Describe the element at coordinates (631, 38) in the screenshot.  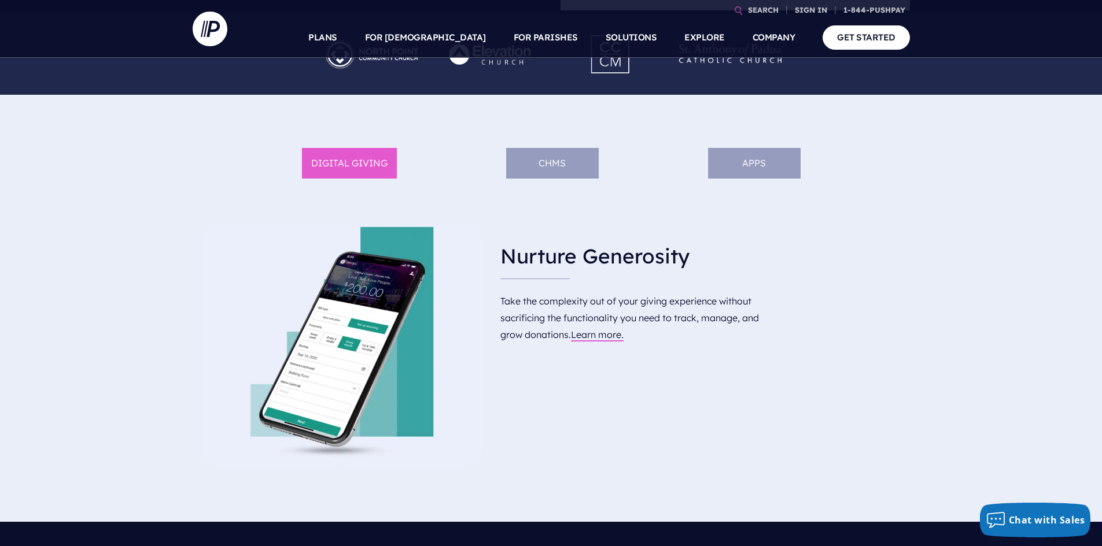
I see `a: SOLUTIONS` at that location.